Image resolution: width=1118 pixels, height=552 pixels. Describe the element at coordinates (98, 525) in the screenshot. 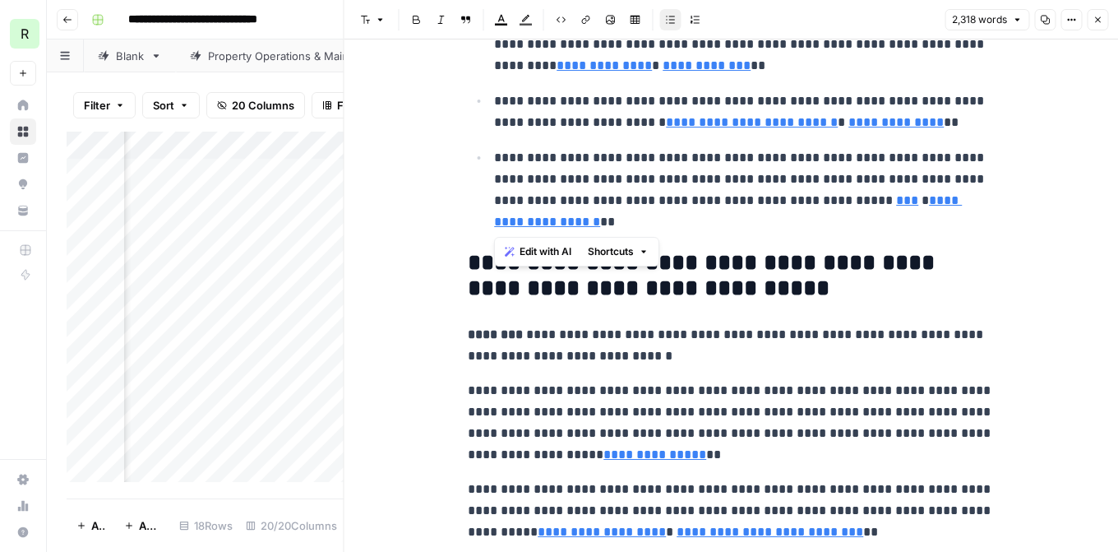

I see `span: Add Row` at that location.